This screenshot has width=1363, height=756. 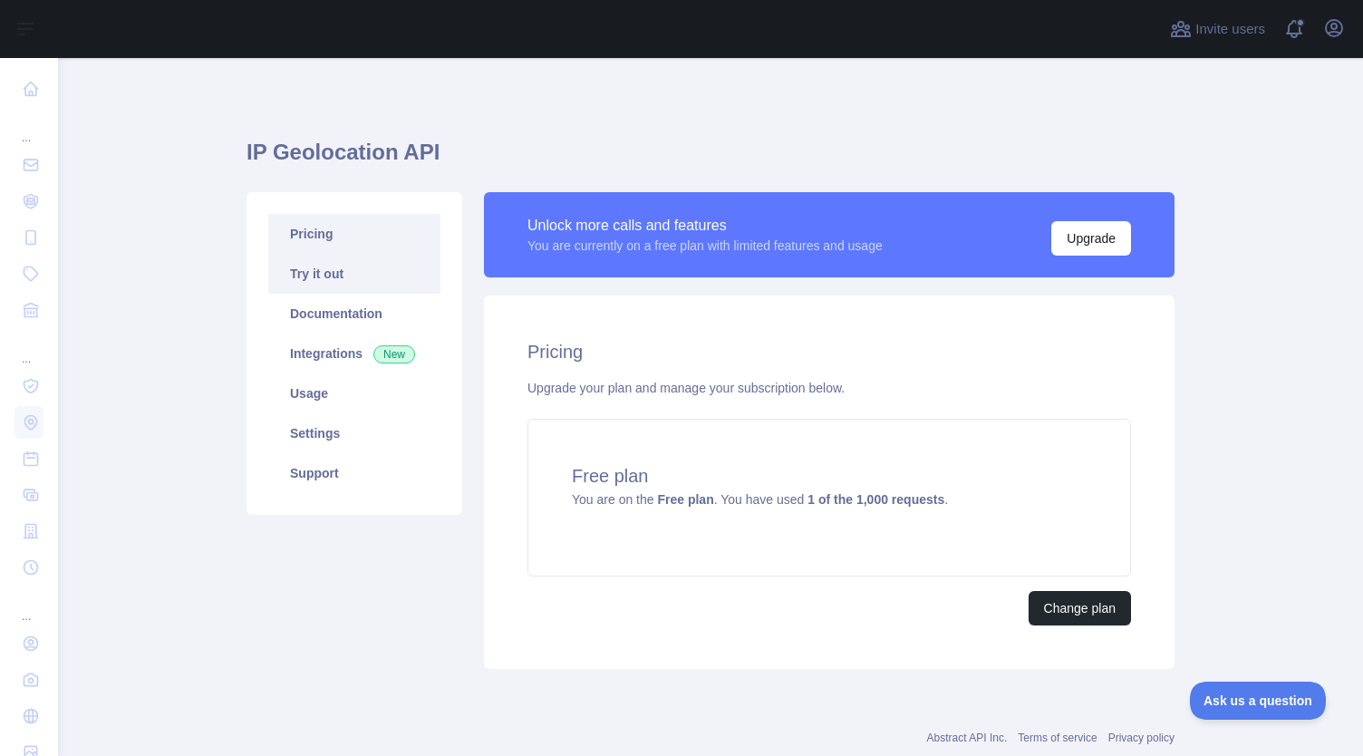 What do you see at coordinates (829, 476) in the screenshot?
I see `h4: Free plan` at bounding box center [829, 476].